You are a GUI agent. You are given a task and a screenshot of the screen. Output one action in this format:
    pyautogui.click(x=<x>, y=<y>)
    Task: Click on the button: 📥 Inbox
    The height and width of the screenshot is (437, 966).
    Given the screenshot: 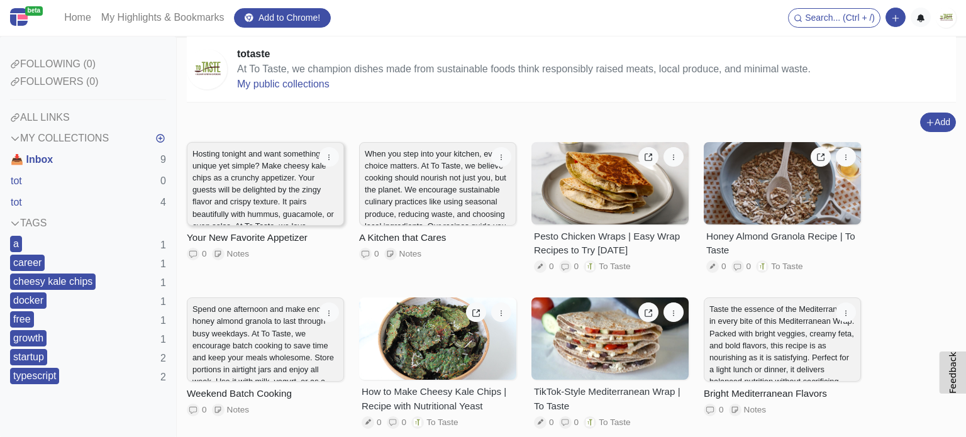 What is the action you would take?
    pyautogui.click(x=31, y=160)
    